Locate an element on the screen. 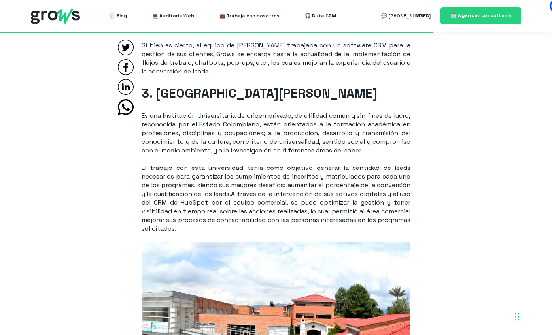 This screenshot has height=335, width=552. span: 🎧 Ruta CRM is located at coordinates (320, 16).